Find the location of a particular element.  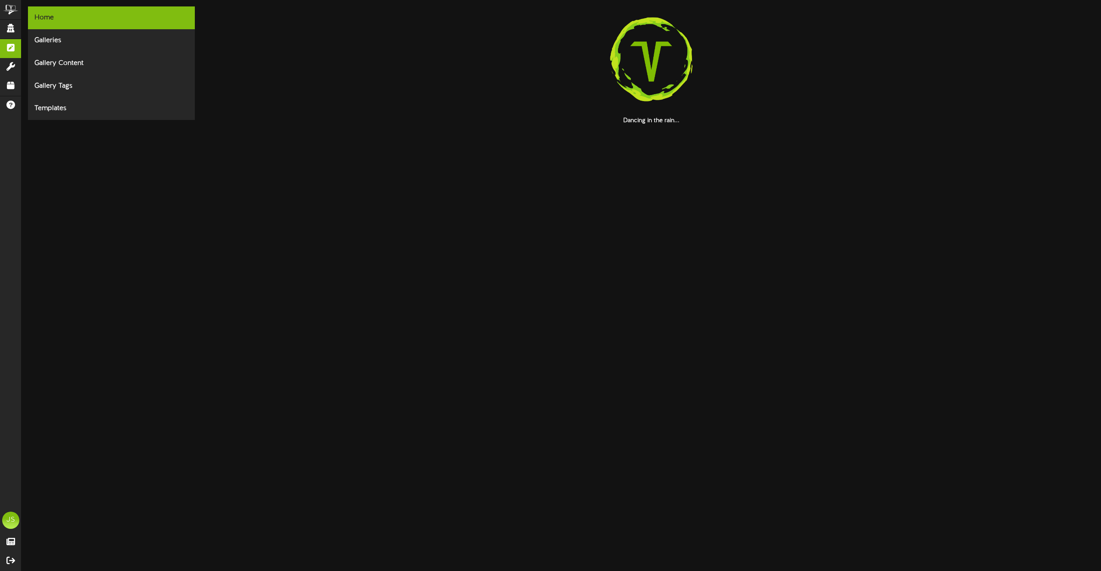

img: loading-spinner-3.png is located at coordinates (651, 61).